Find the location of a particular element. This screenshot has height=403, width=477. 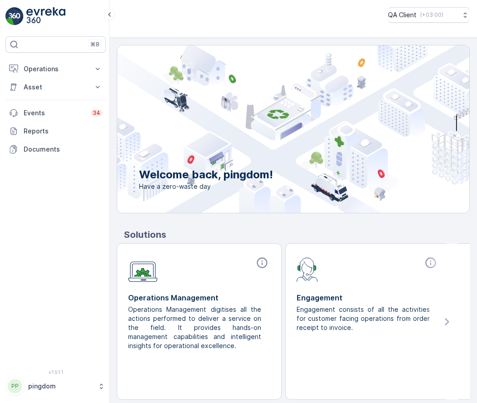

p: Solutions is located at coordinates (296, 235).